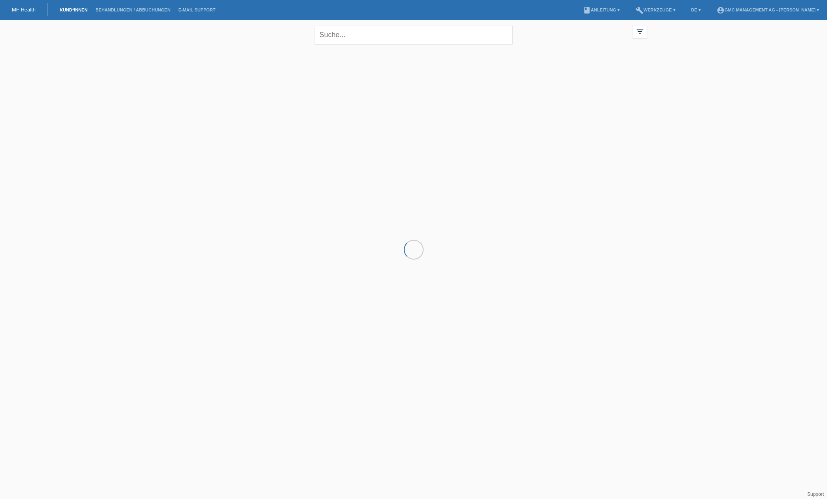 The image size is (827, 499). What do you see at coordinates (815, 495) in the screenshot?
I see `a: Support` at bounding box center [815, 495].